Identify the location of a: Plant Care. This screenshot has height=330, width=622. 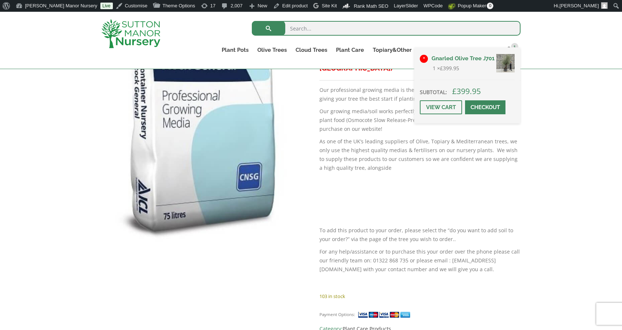
(350, 50).